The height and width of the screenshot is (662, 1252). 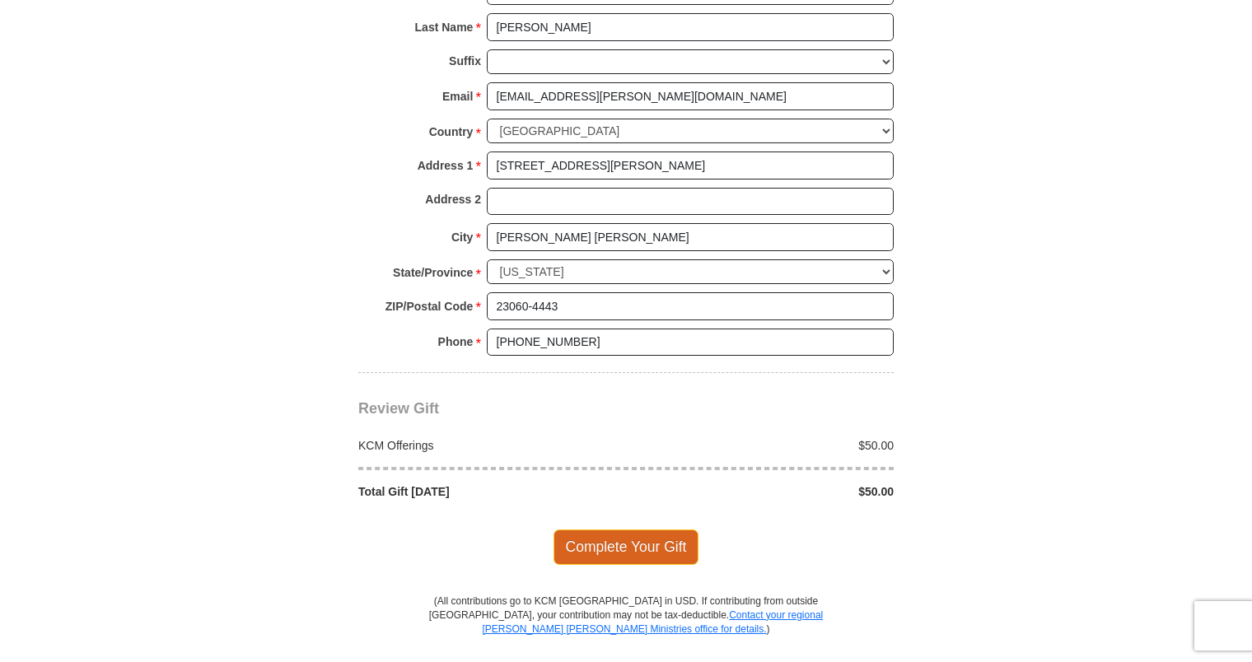 What do you see at coordinates (457, 96) in the screenshot?
I see `strong: Email` at bounding box center [457, 96].